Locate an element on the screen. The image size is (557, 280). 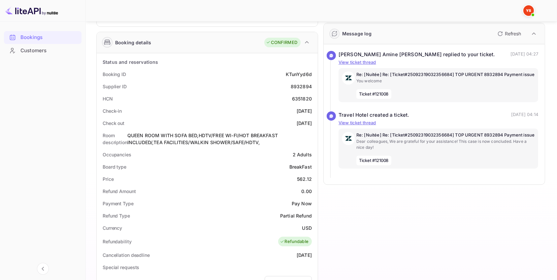
div: 562.12 is located at coordinates (304, 179).